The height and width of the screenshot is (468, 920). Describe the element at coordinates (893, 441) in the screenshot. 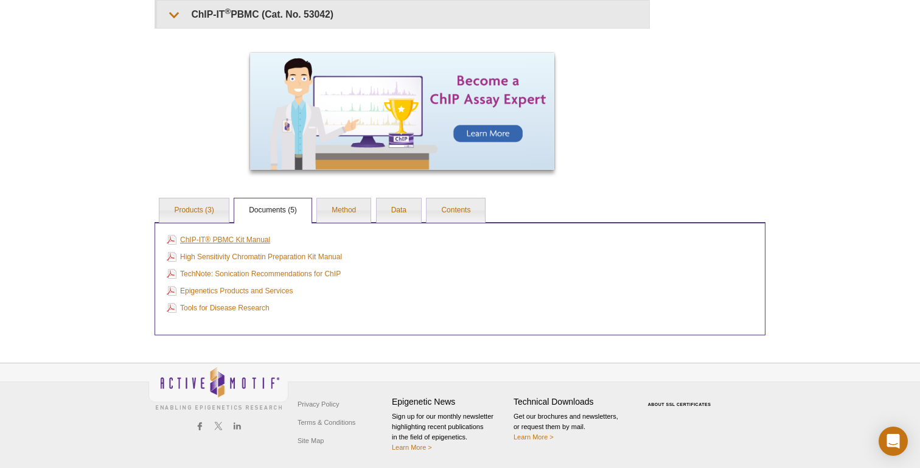

I see `div: Open Intercom Messenger` at that location.